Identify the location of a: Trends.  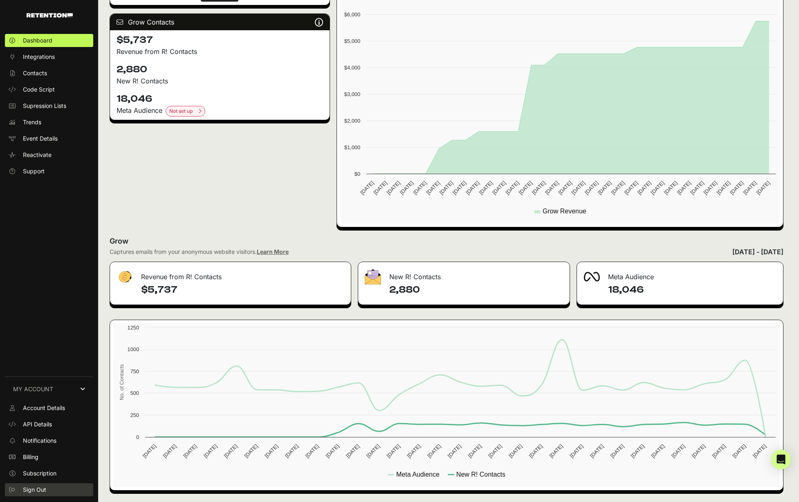
(49, 122).